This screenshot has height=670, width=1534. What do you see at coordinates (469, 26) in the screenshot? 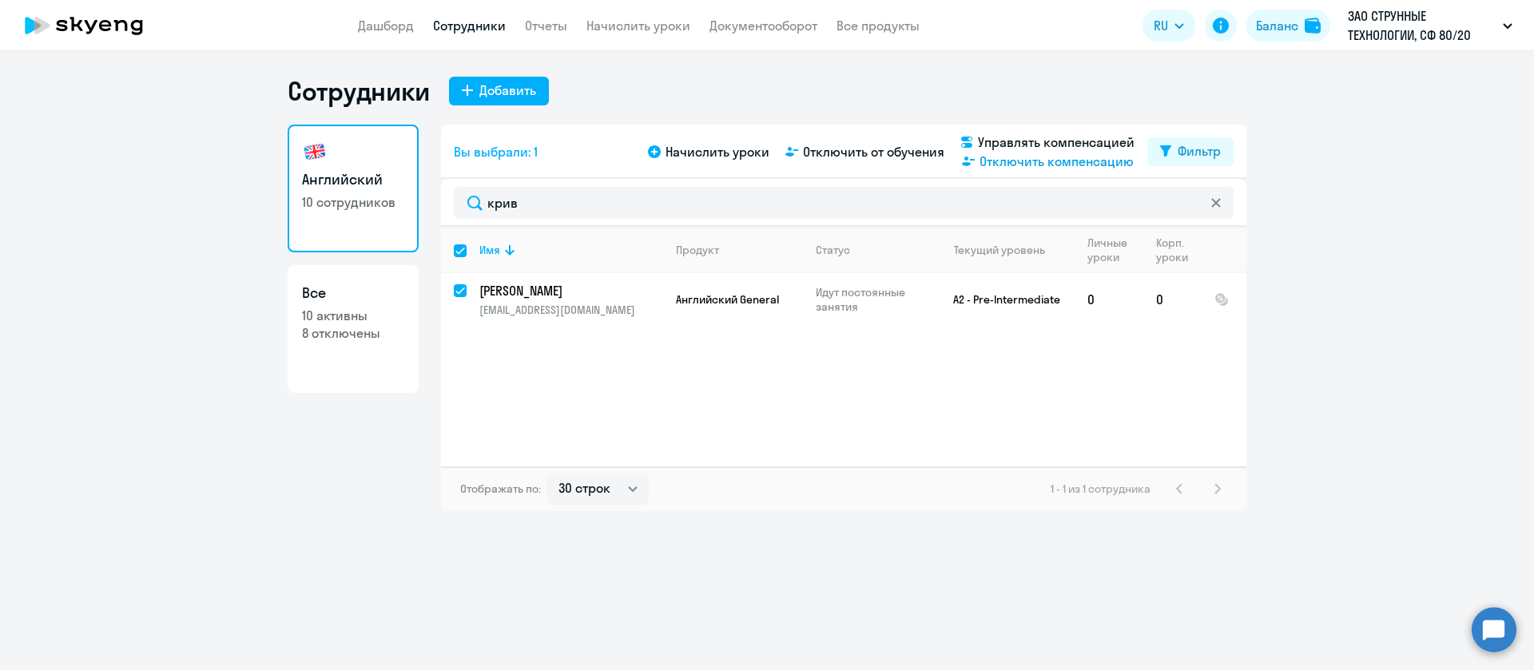
I see `a: Сотрудники` at bounding box center [469, 26].